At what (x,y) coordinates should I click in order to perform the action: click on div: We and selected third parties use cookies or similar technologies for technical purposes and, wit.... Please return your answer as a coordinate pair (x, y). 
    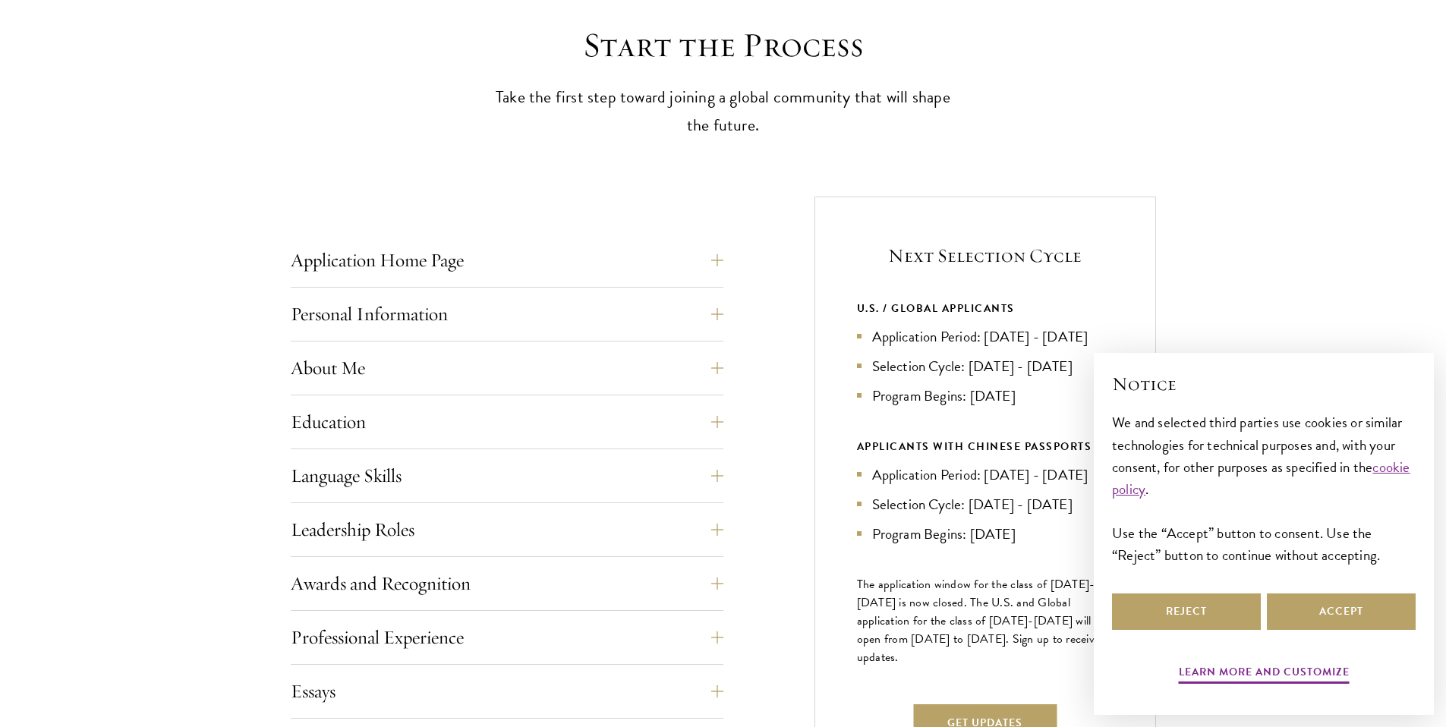
    Looking at the image, I should click on (1264, 488).